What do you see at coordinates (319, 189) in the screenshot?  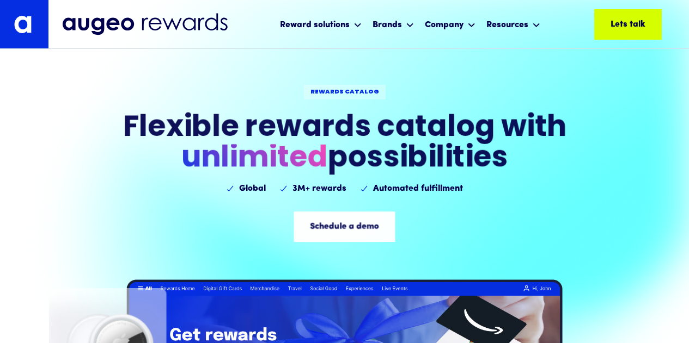 I see `div: 3M+ rewards` at bounding box center [319, 189].